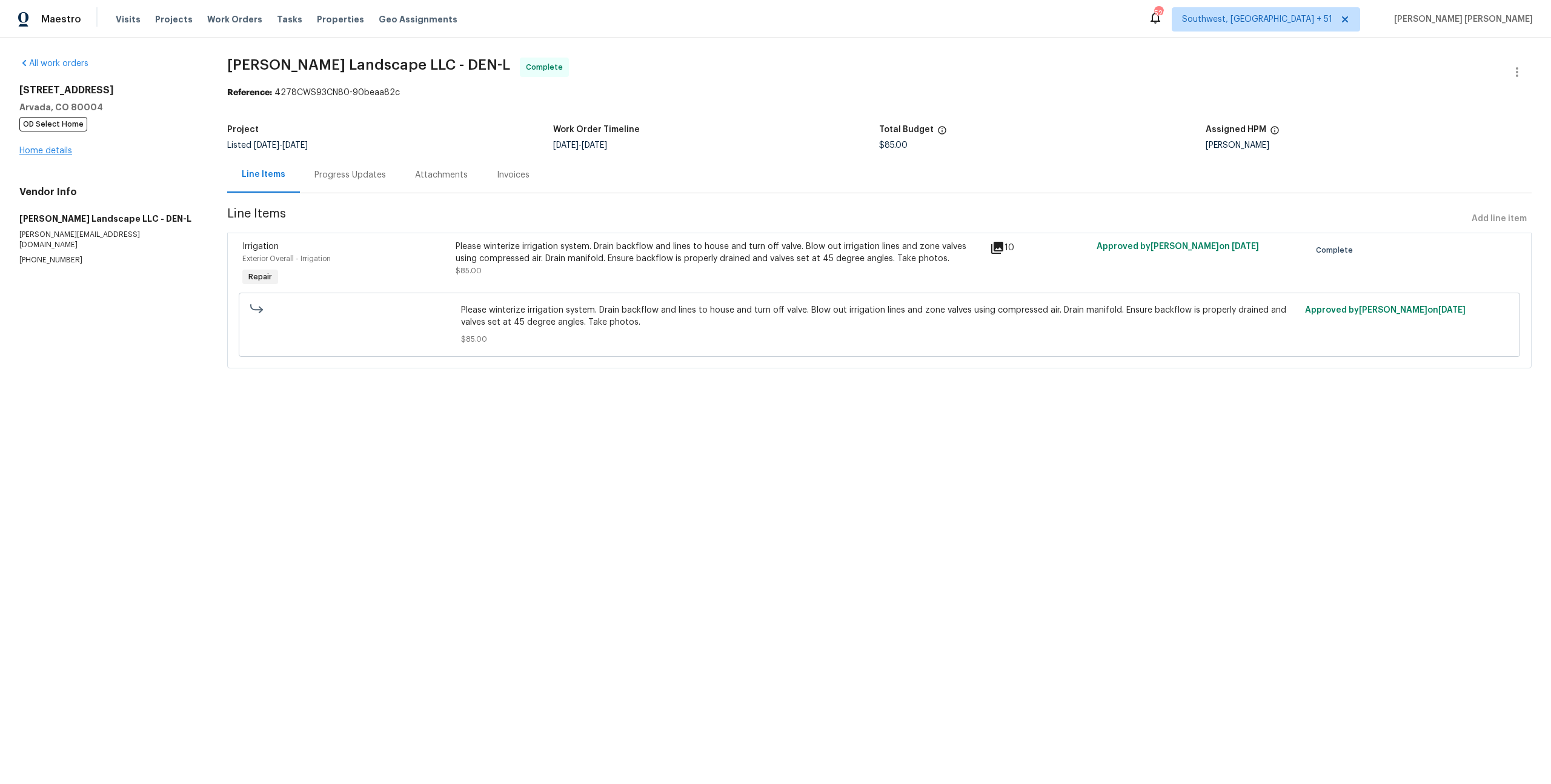 Image resolution: width=1551 pixels, height=784 pixels. Describe the element at coordinates (260, 277) in the screenshot. I see `span: Repair` at that location.